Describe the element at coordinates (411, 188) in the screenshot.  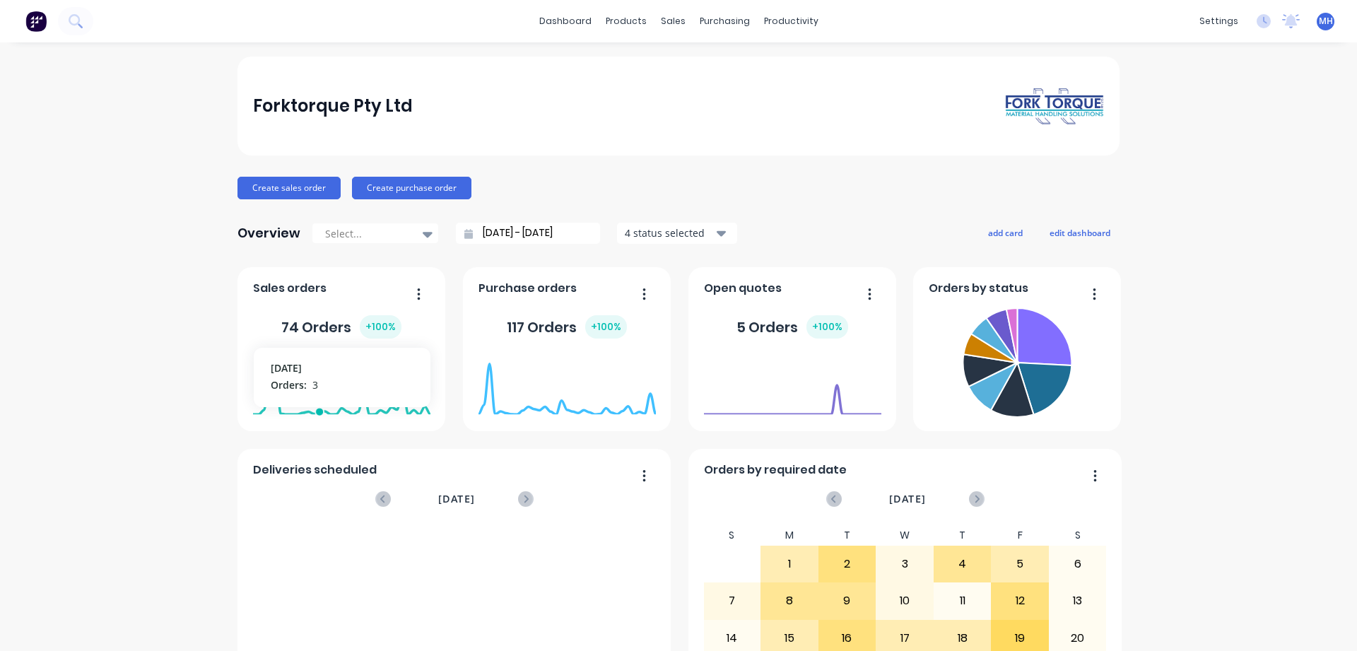
I see `button: Create purchase order` at that location.